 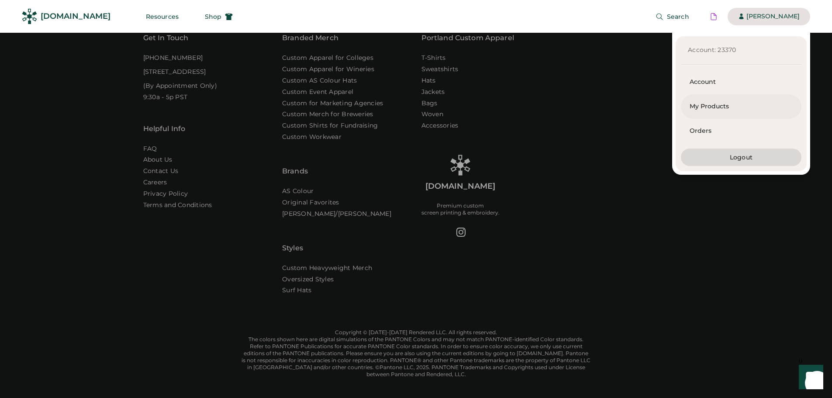 What do you see at coordinates (741, 82) in the screenshot?
I see `div: Account` at bounding box center [741, 82].